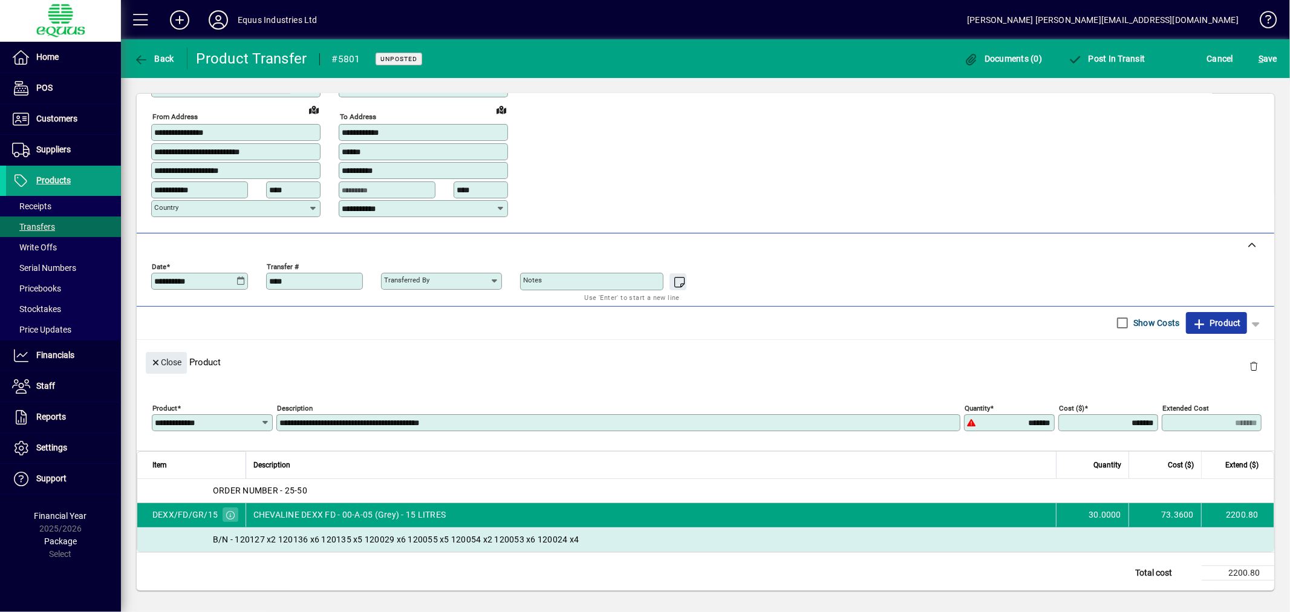 This screenshot has width=1290, height=612. Describe the element at coordinates (218, 20) in the screenshot. I see `button: Profile` at that location.